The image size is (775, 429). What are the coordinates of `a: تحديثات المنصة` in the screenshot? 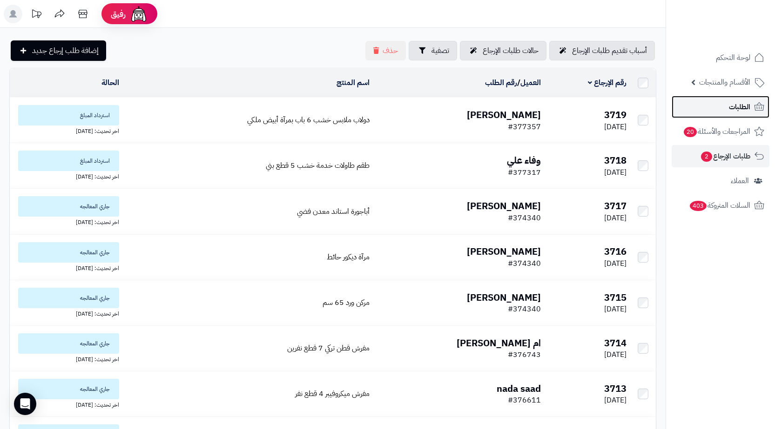 It's located at (36, 15).